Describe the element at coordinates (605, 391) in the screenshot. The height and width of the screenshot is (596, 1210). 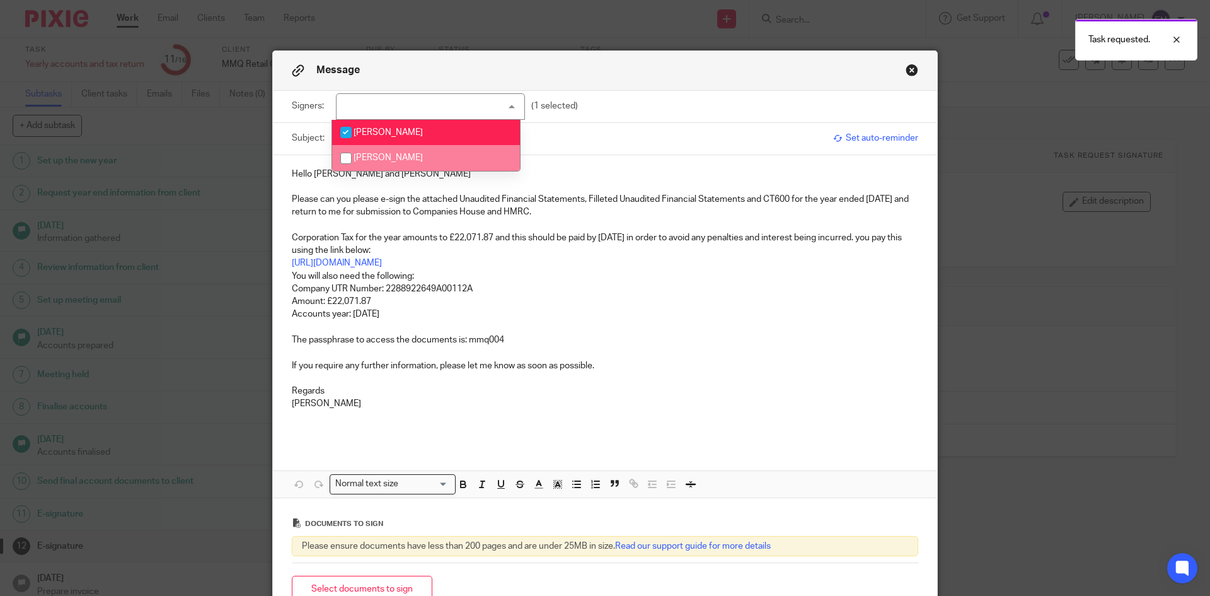
I see `p: Regards` at that location.